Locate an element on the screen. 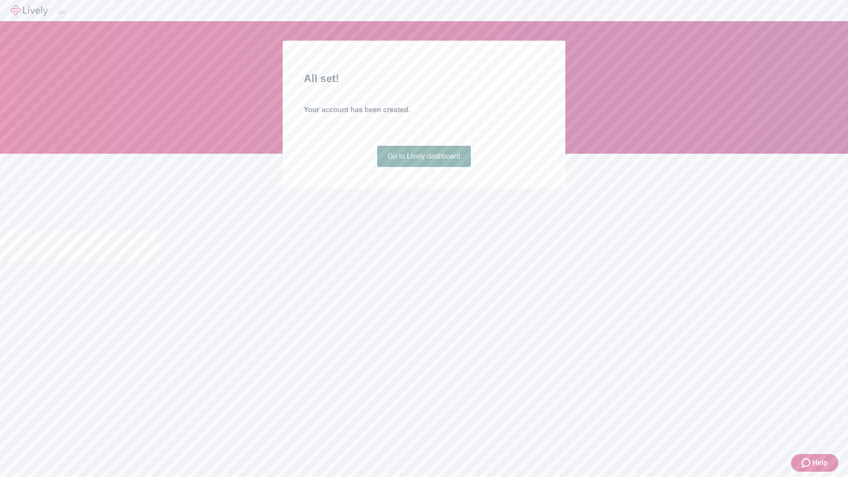 The width and height of the screenshot is (848, 477). h2: All set! is located at coordinates (424, 79).